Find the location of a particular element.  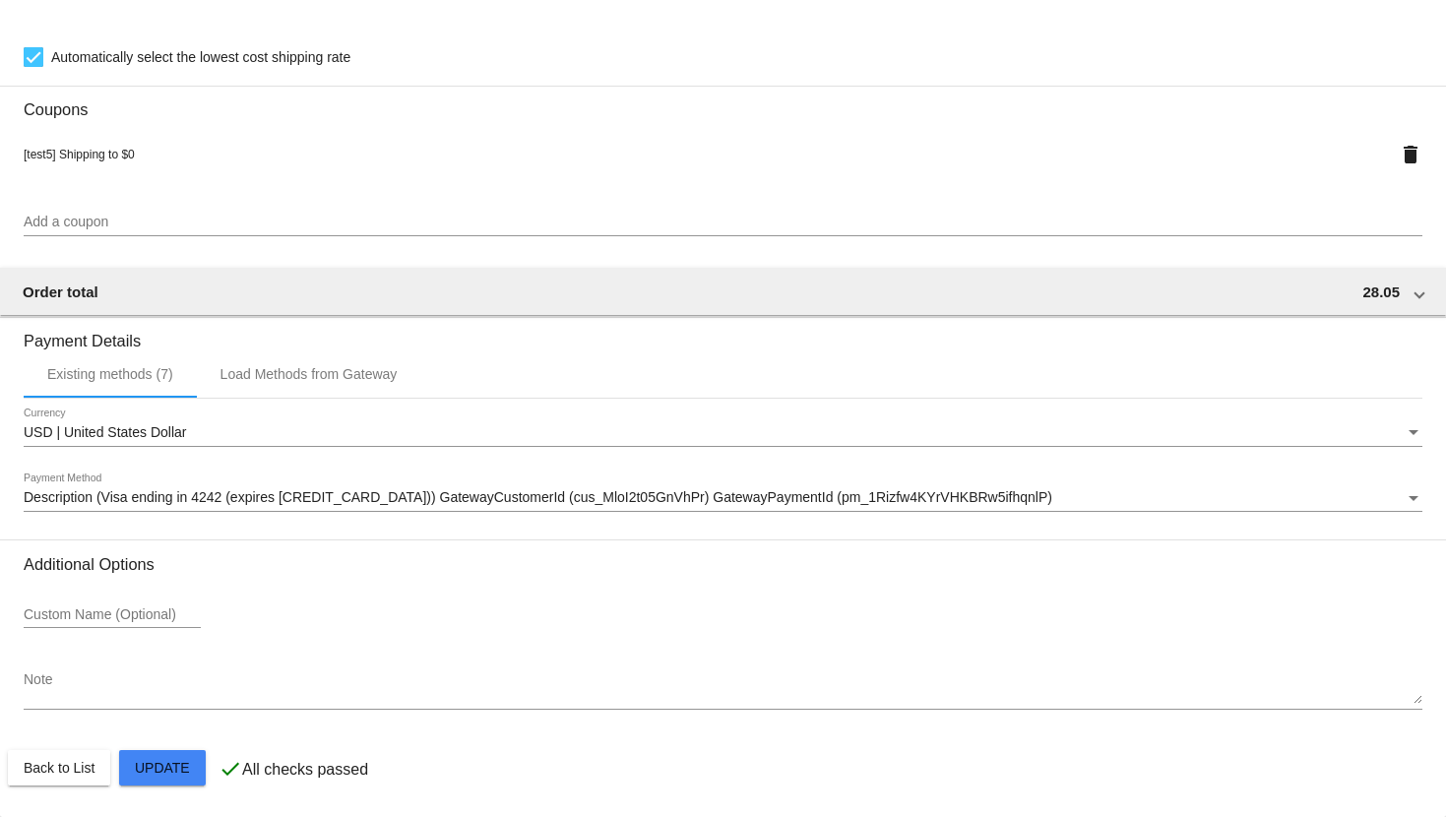

mat-icon: delete is located at coordinates (1411, 155).